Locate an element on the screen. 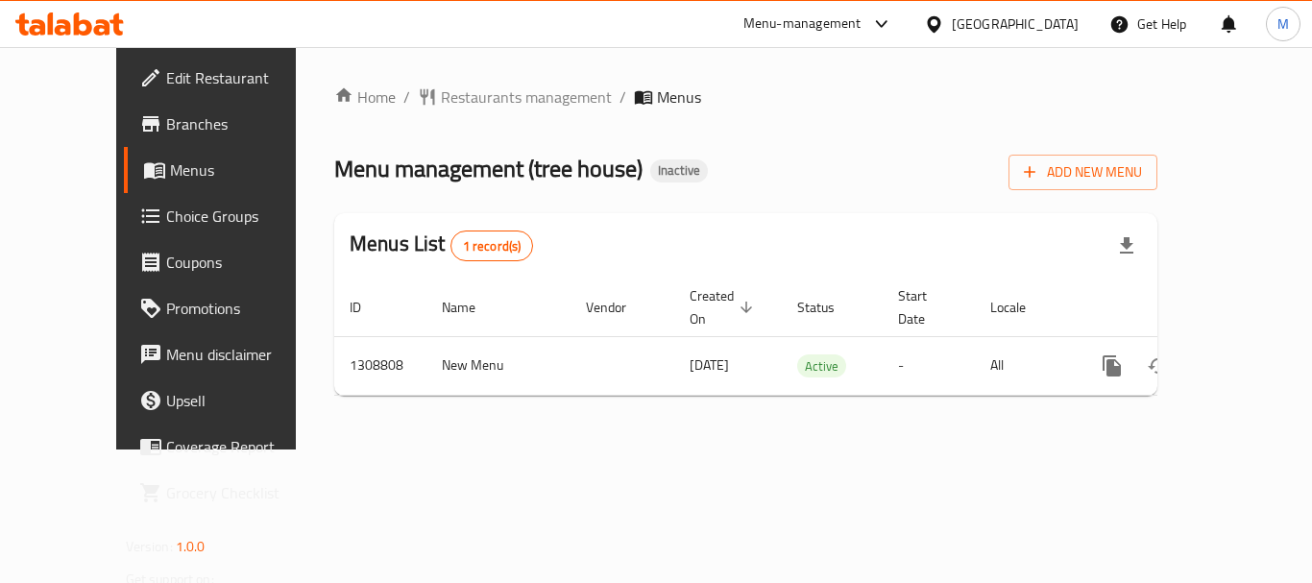 The image size is (1312, 583). h2: Menus List is located at coordinates (441, 245).